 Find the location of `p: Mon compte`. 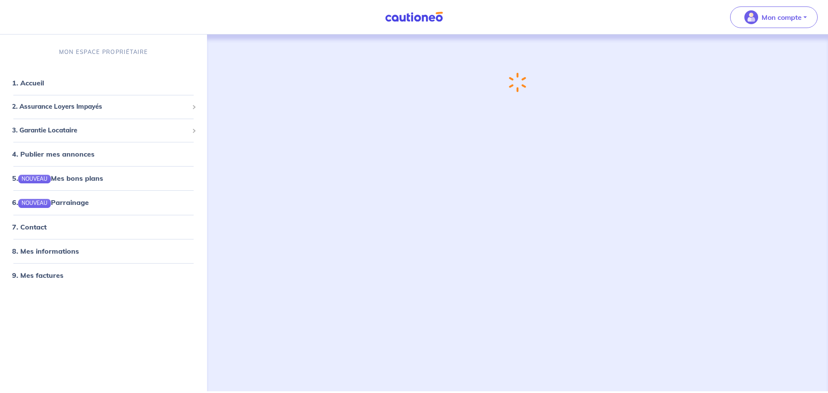

p: Mon compte is located at coordinates (781, 17).